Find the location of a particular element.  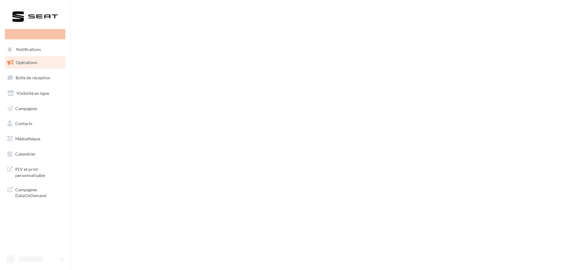

div: Nouvelle campagne is located at coordinates (35, 34).